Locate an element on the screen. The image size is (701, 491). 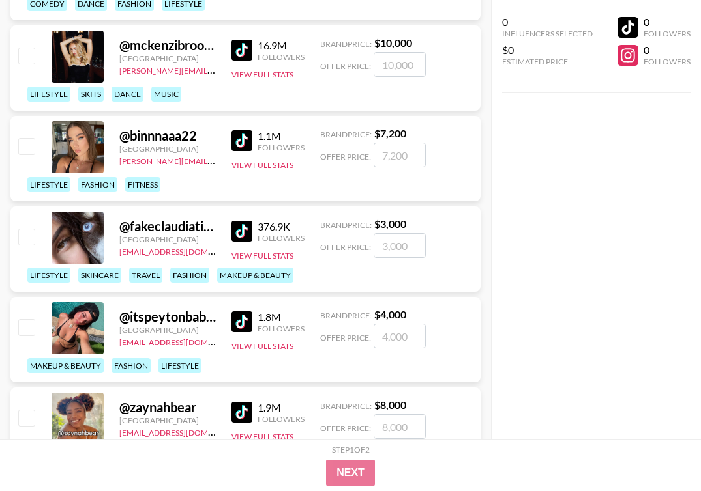
strong: $ 4,000 is located at coordinates (390, 314).